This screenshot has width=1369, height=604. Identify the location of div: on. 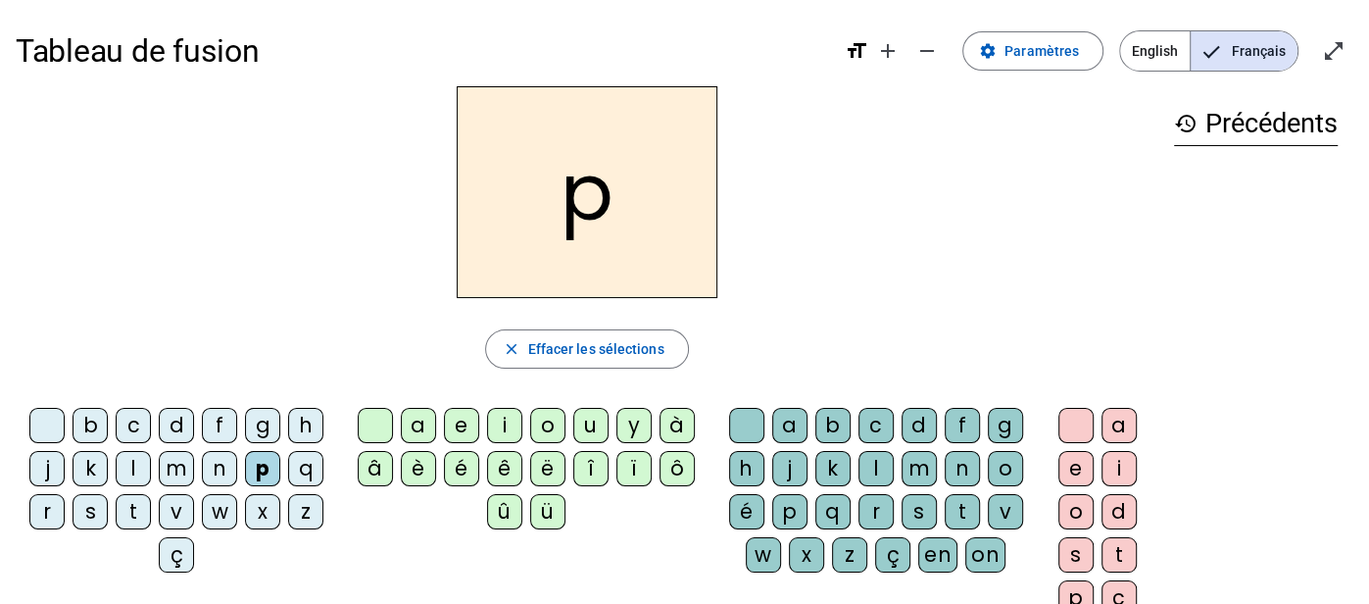
(985, 555).